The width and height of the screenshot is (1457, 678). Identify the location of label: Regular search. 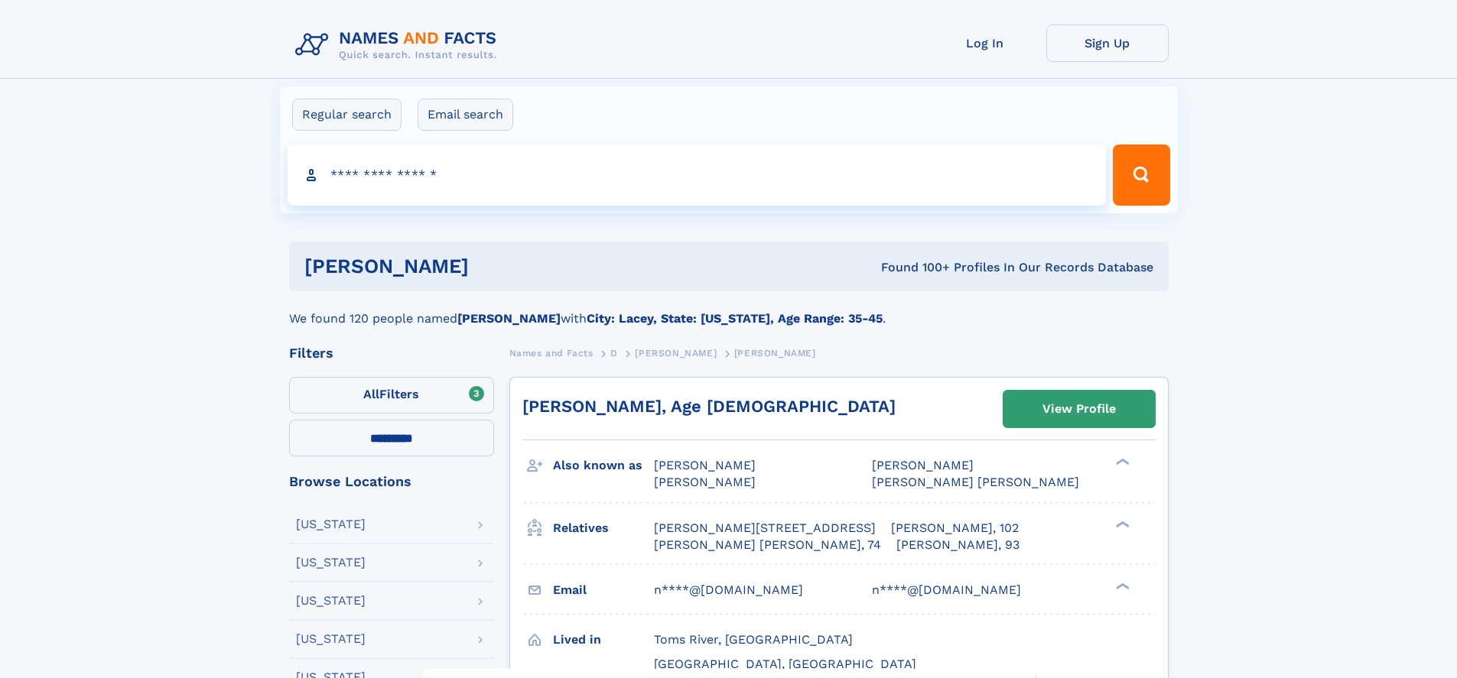
(347, 115).